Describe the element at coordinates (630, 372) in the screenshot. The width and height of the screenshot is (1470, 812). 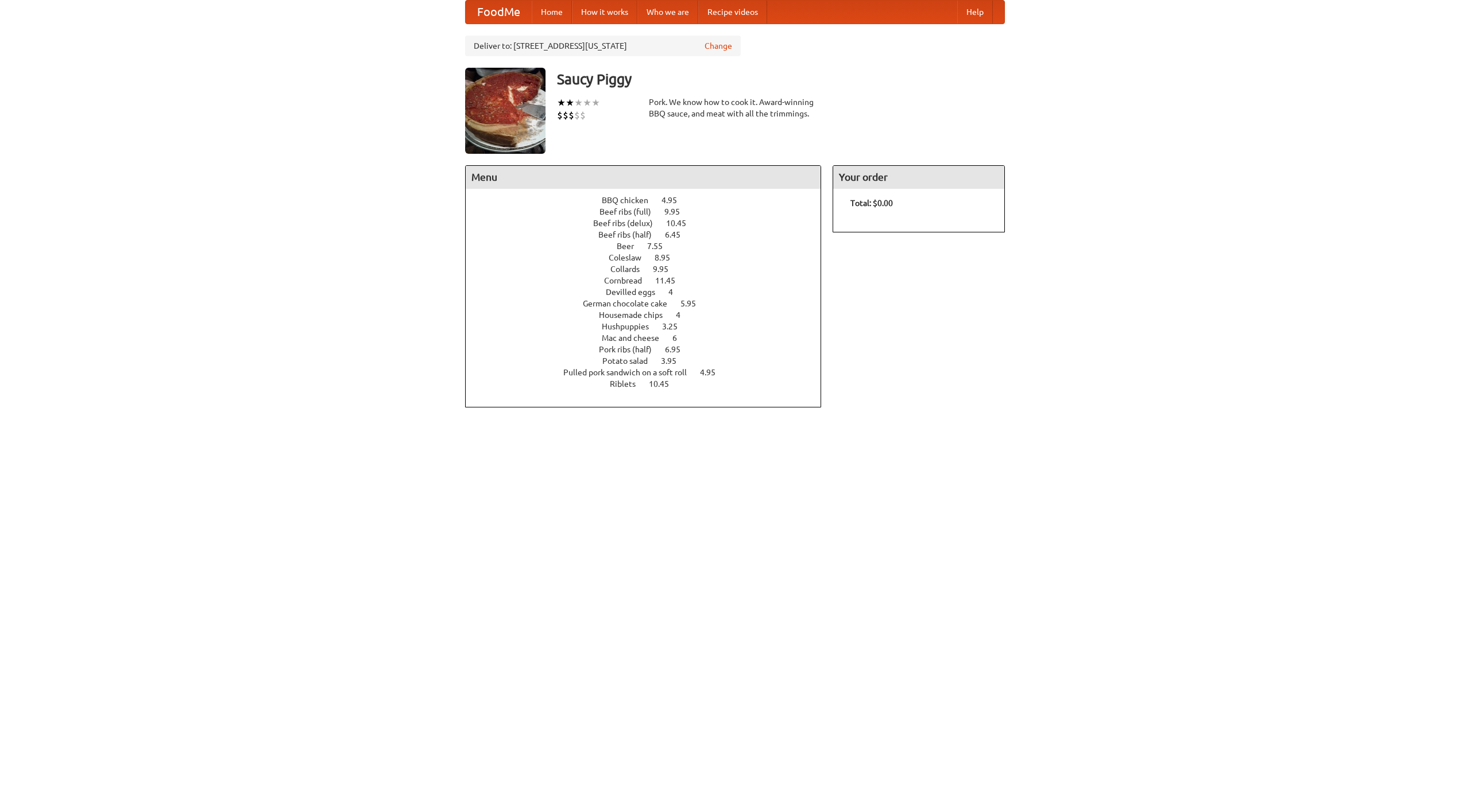
I see `span: Pulled pork sandwich on a soft roll` at that location.